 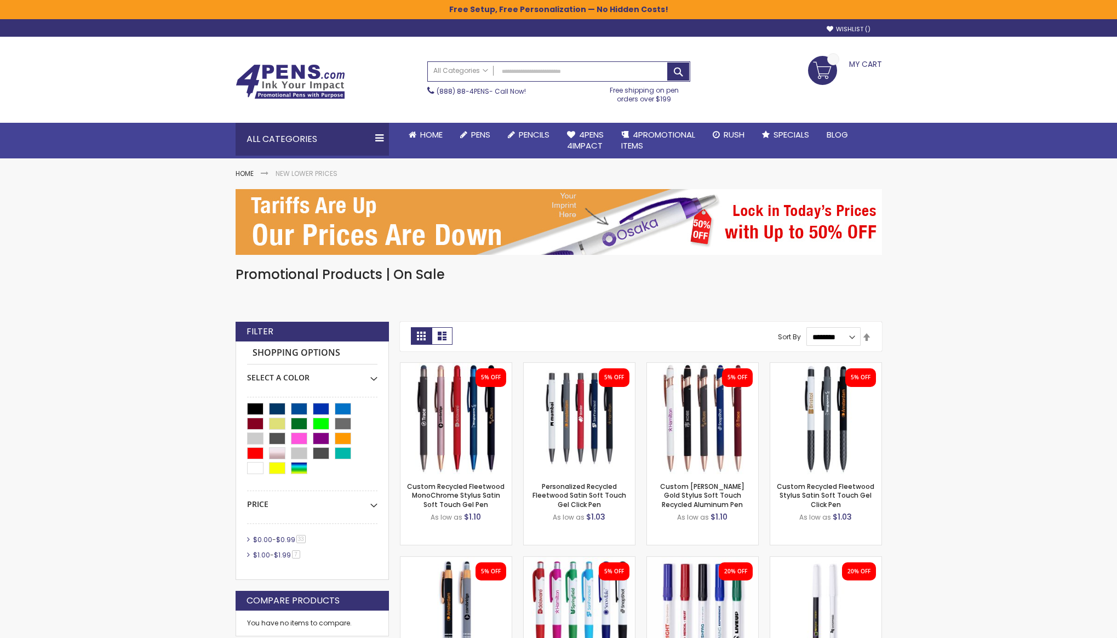 I want to click on a: All Categories, so click(x=461, y=71).